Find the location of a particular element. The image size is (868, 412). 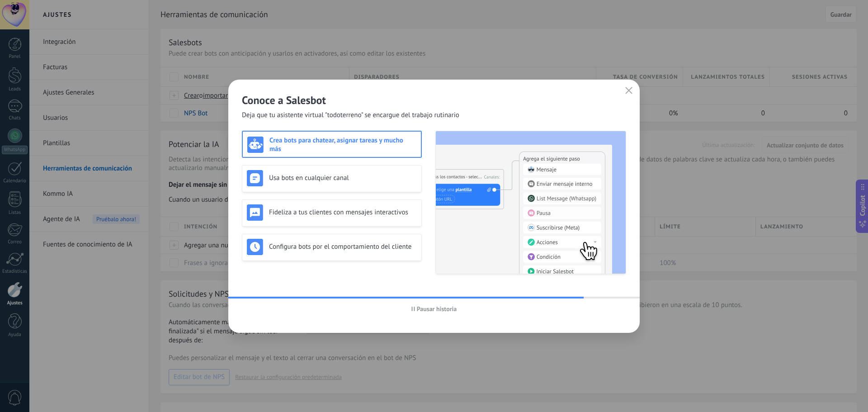

span: Deja que tu asistente virtual "todoterreno" se encargue del trabajo rutinario is located at coordinates (350, 115).